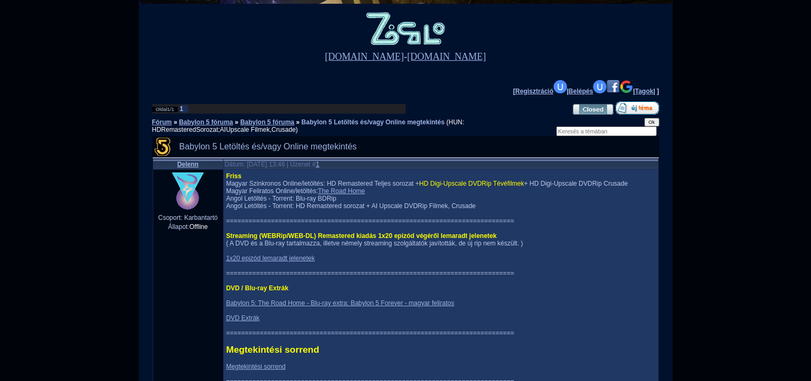 The image size is (811, 381). What do you see at coordinates (340, 303) in the screenshot?
I see `a: Babylon 5: The Road Home - Blu-ray extra: Babylon 5 Forever - magyar feliratos` at bounding box center [340, 303].